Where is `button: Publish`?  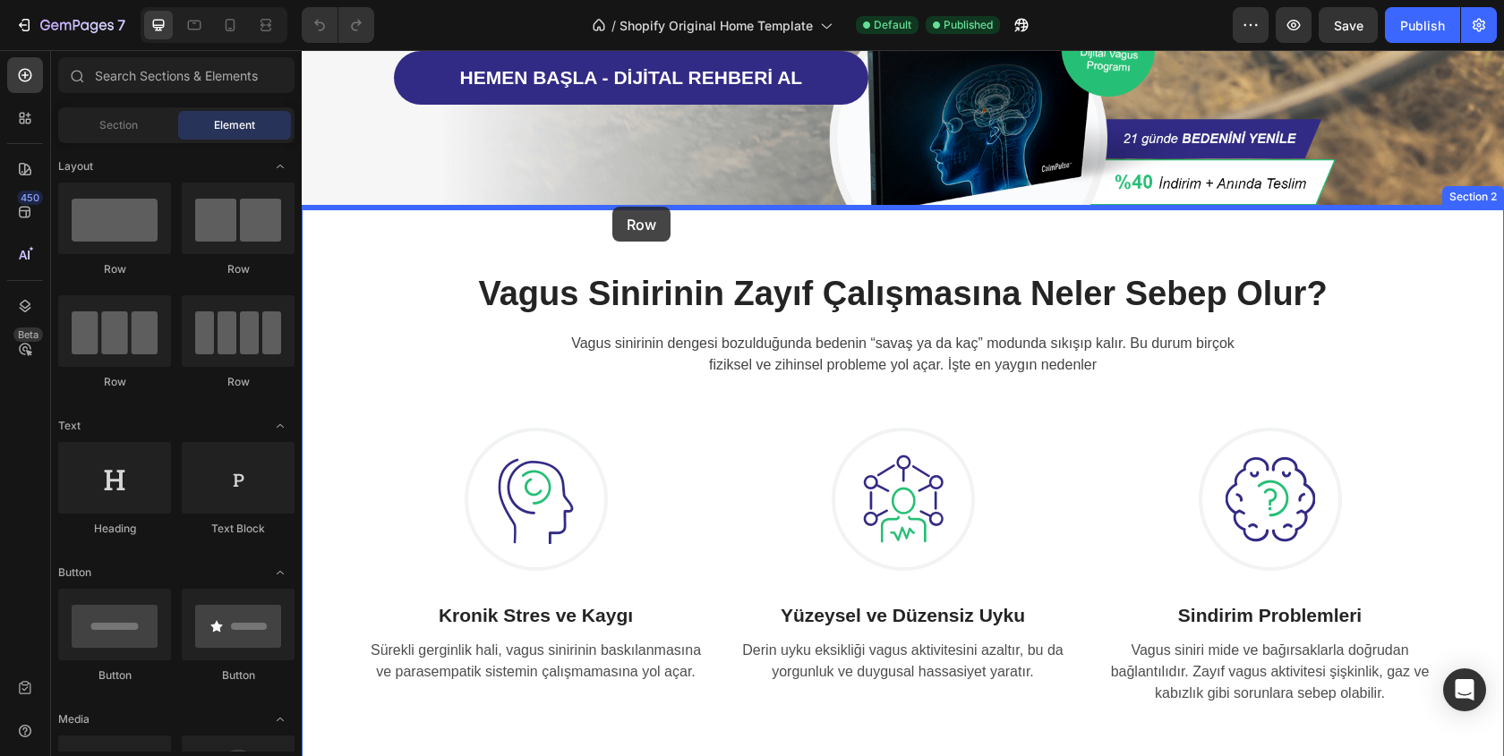
button: Publish is located at coordinates (1422, 25).